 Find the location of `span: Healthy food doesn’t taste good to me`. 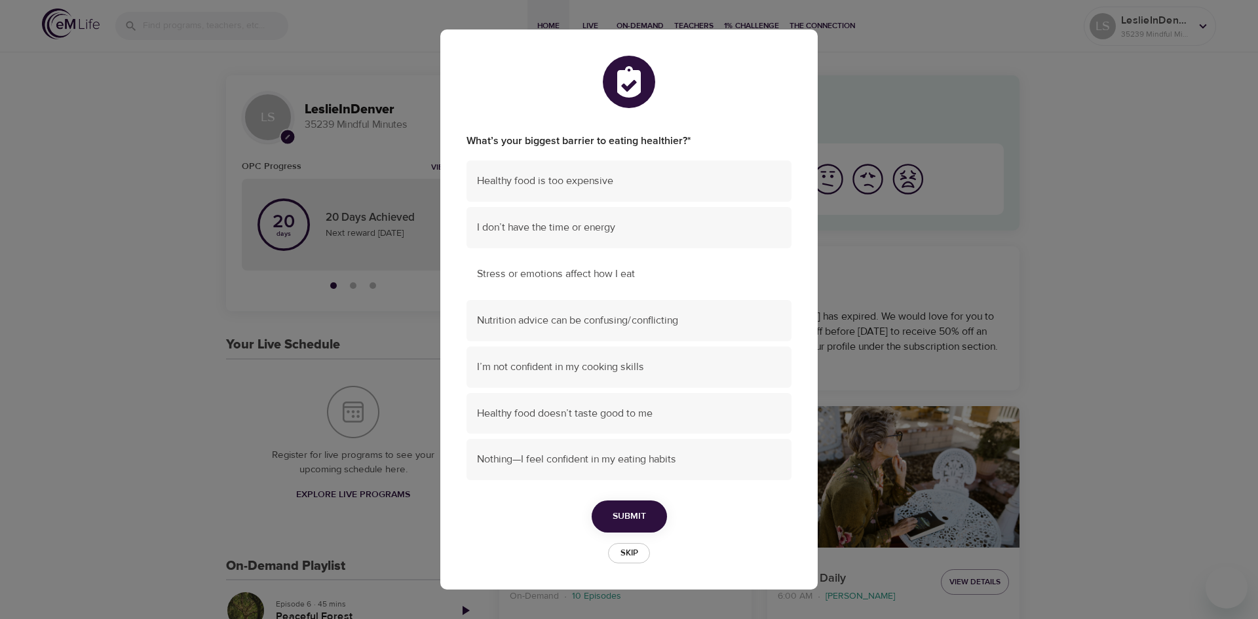

span: Healthy food doesn’t taste good to me is located at coordinates (629, 414).